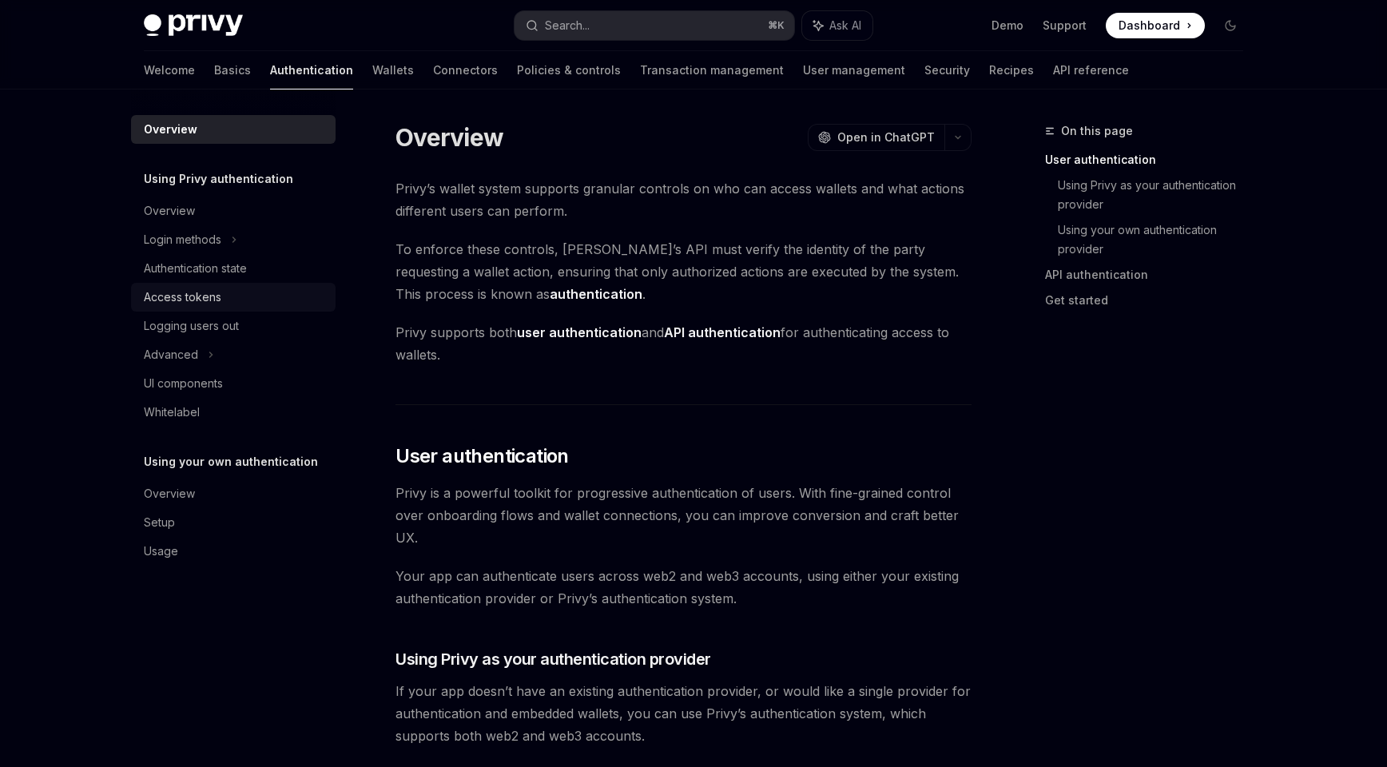  I want to click on a: Get started, so click(1151, 300).